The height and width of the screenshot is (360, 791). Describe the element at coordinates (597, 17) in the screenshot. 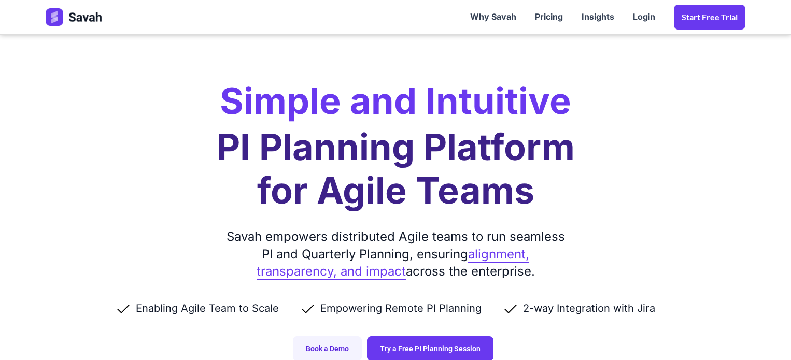

I see `a: Insights` at that location.